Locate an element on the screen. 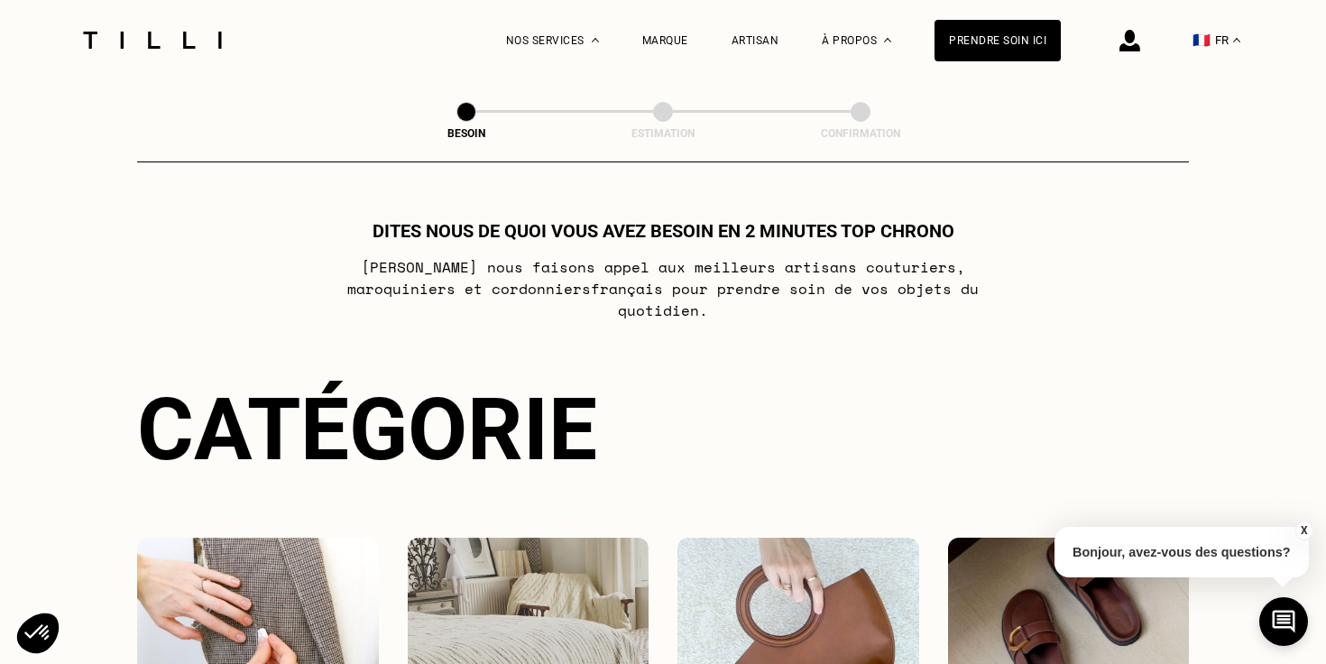  img: Menu déroulant à propos is located at coordinates (887, 40).